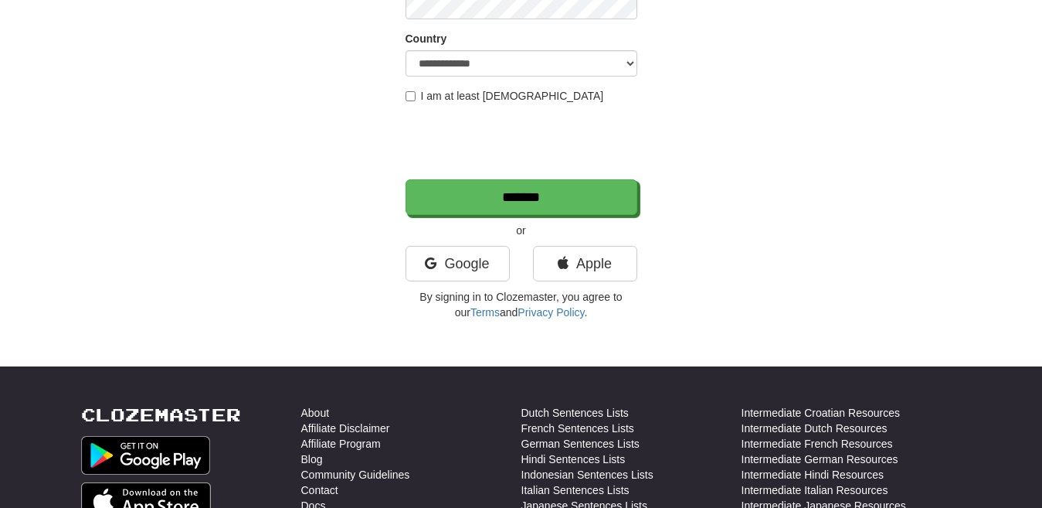 This screenshot has width=1042, height=508. I want to click on a: Hindi Sentences Lists, so click(573, 459).